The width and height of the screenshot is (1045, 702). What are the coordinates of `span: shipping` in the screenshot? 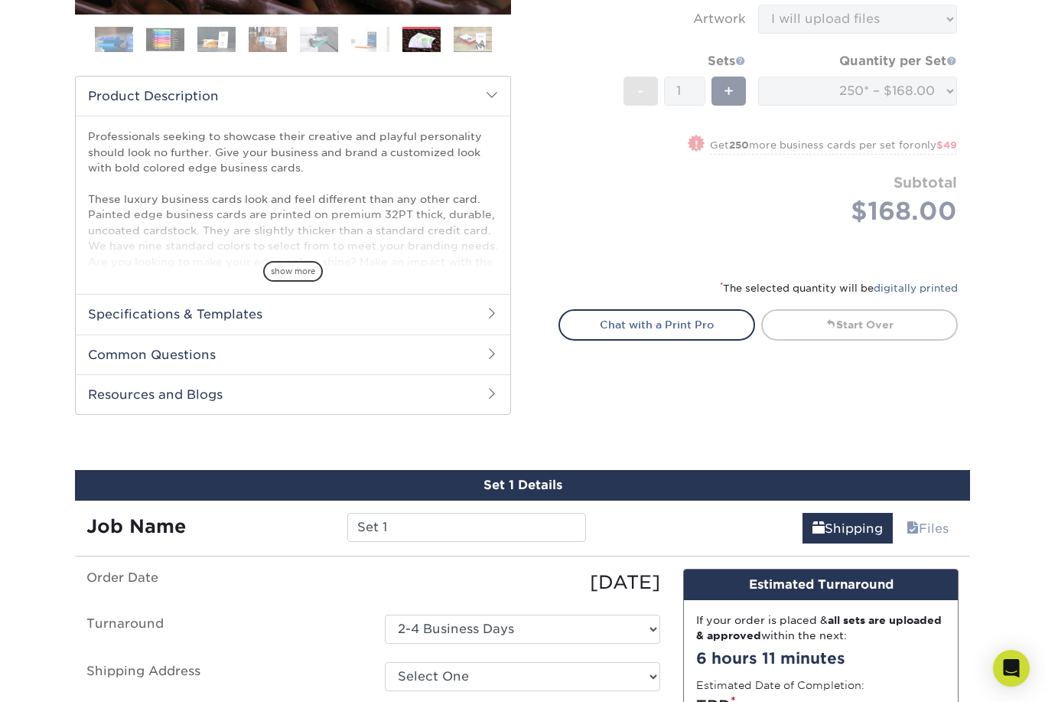 It's located at (819, 528).